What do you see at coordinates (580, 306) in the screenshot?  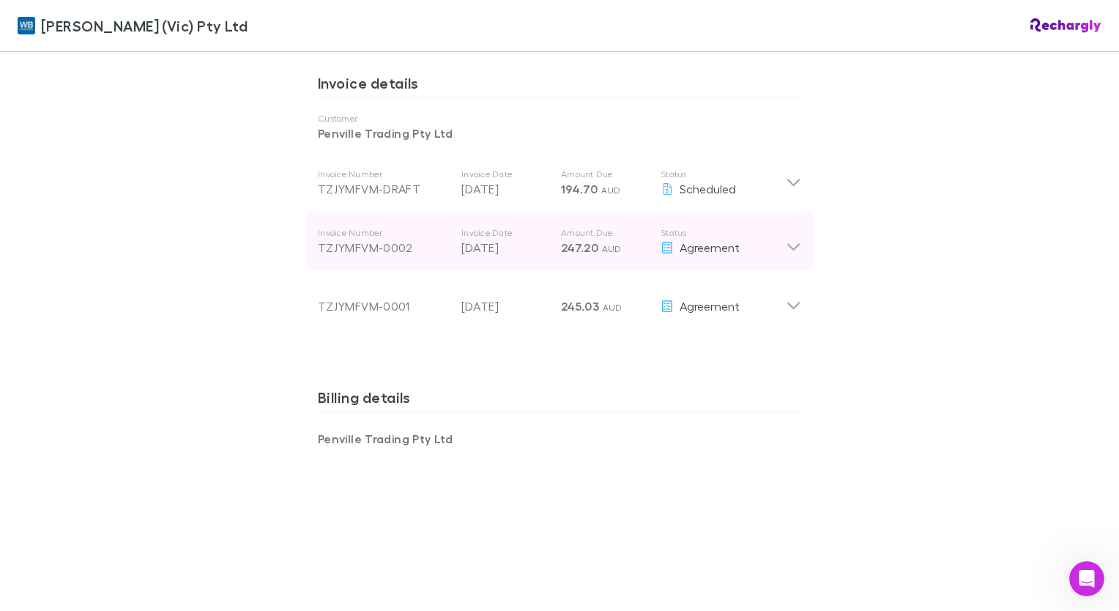 I see `span: 245.03` at bounding box center [580, 306].